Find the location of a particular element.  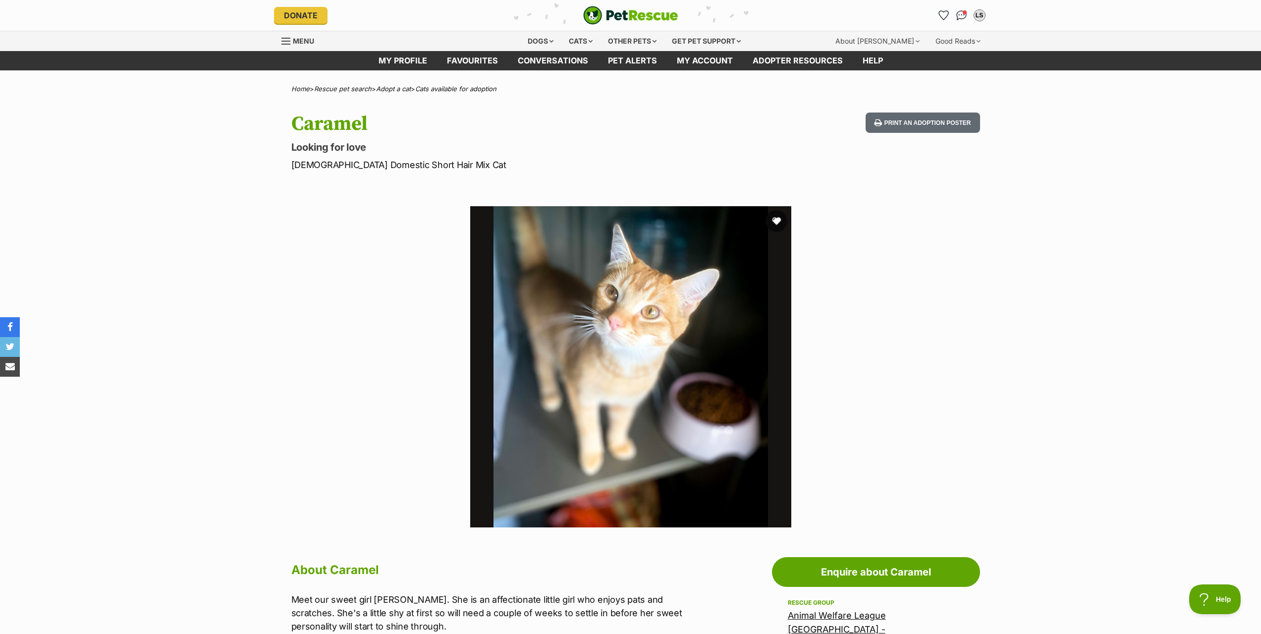

a: Enquire about Caramel is located at coordinates (876, 572).